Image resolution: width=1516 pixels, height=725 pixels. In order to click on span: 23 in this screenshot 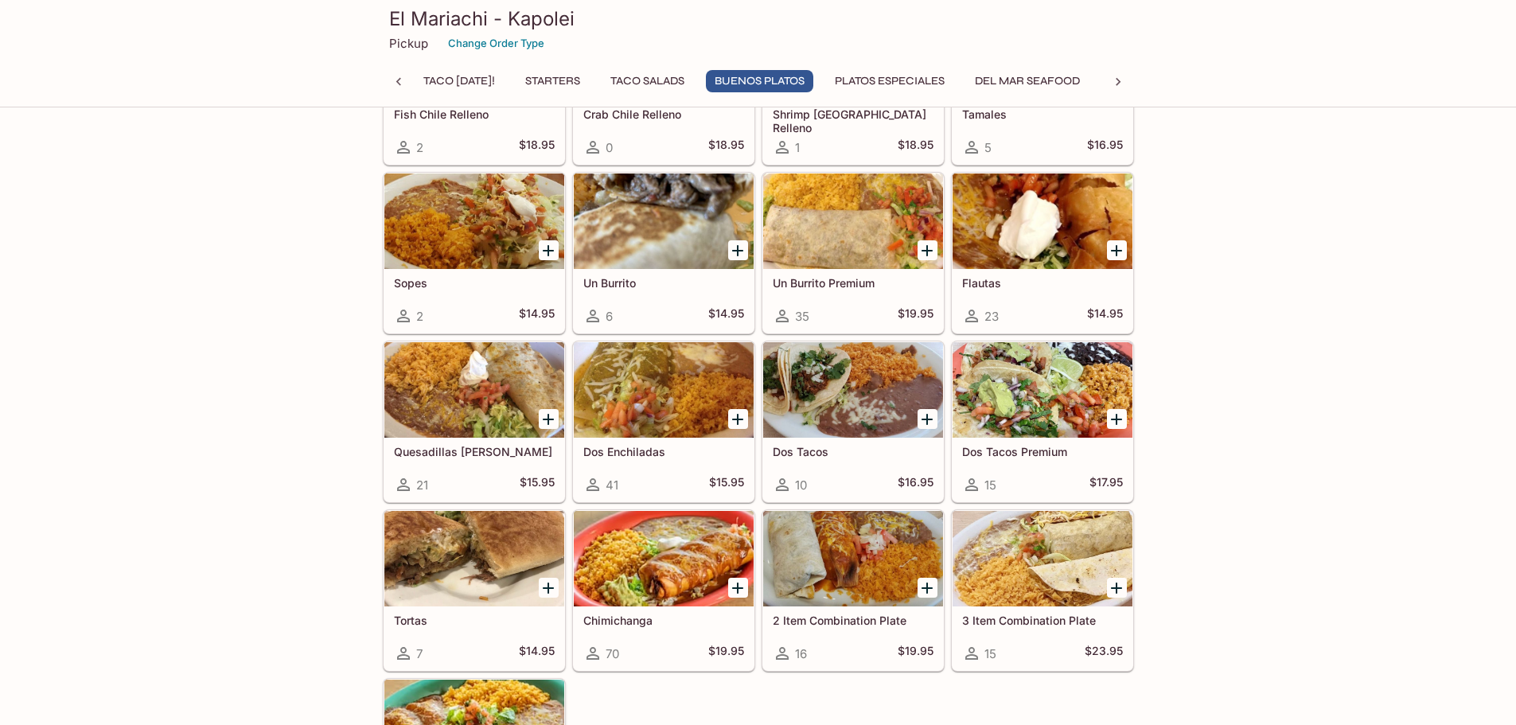, I will do `click(991, 316)`.